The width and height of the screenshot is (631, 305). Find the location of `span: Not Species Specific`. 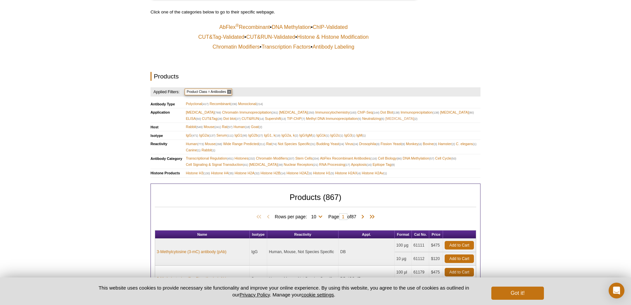

span: Not Species Specific is located at coordinates (296, 144).